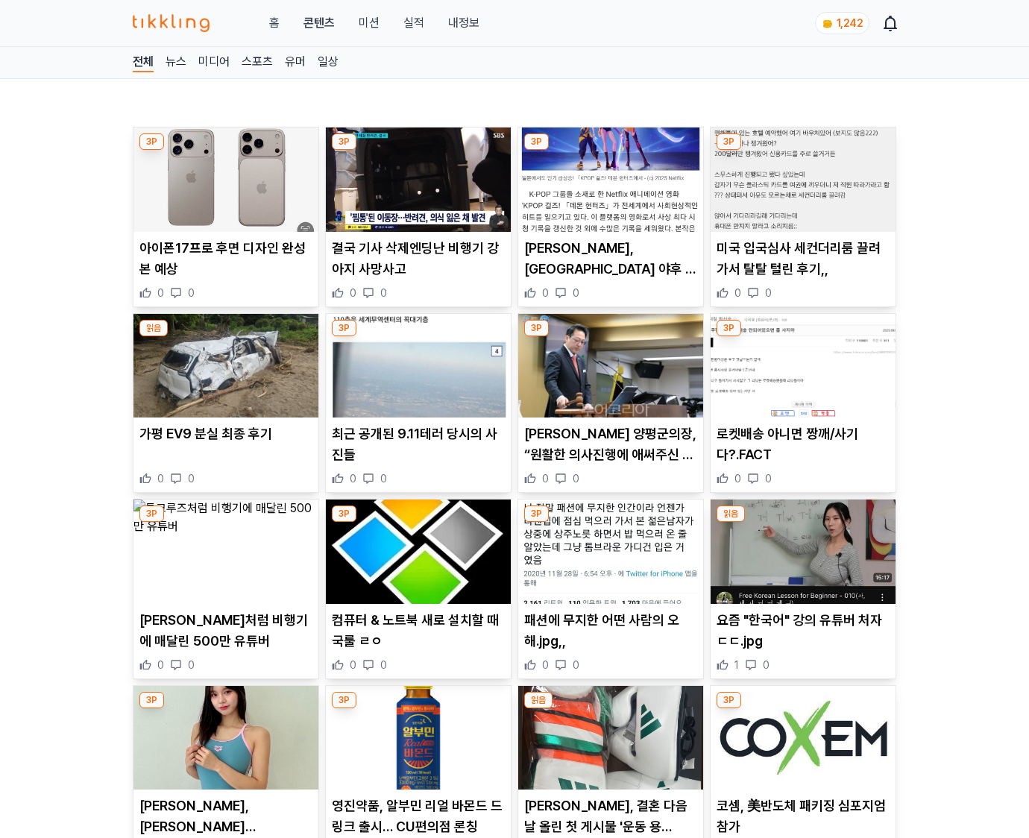  Describe the element at coordinates (319, 23) in the screenshot. I see `a: 콘텐츠` at that location.